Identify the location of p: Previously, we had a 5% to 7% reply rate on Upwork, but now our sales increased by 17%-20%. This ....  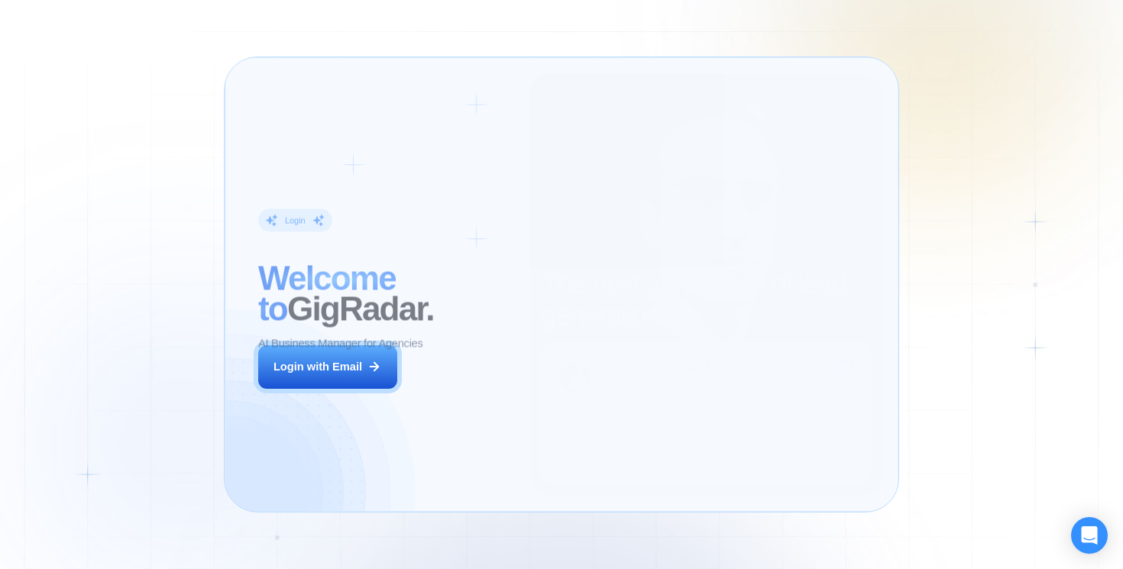
(705, 435).